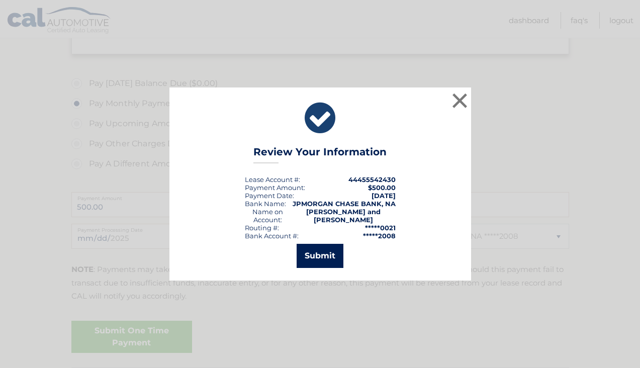 This screenshot has width=640, height=368. What do you see at coordinates (271, 236) in the screenshot?
I see `div: Bank Account #:` at bounding box center [271, 236].